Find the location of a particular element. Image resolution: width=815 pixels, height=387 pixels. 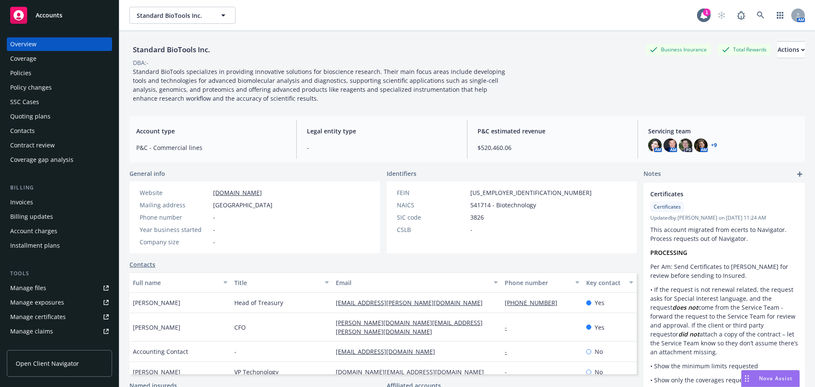

div: Full name is located at coordinates (175, 282).